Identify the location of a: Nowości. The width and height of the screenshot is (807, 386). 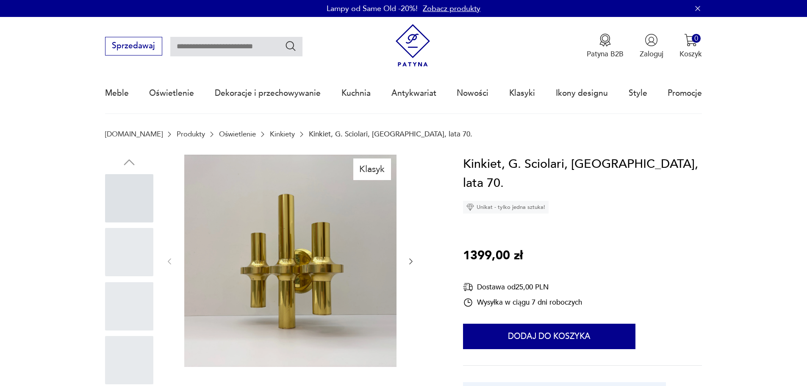
(473, 93).